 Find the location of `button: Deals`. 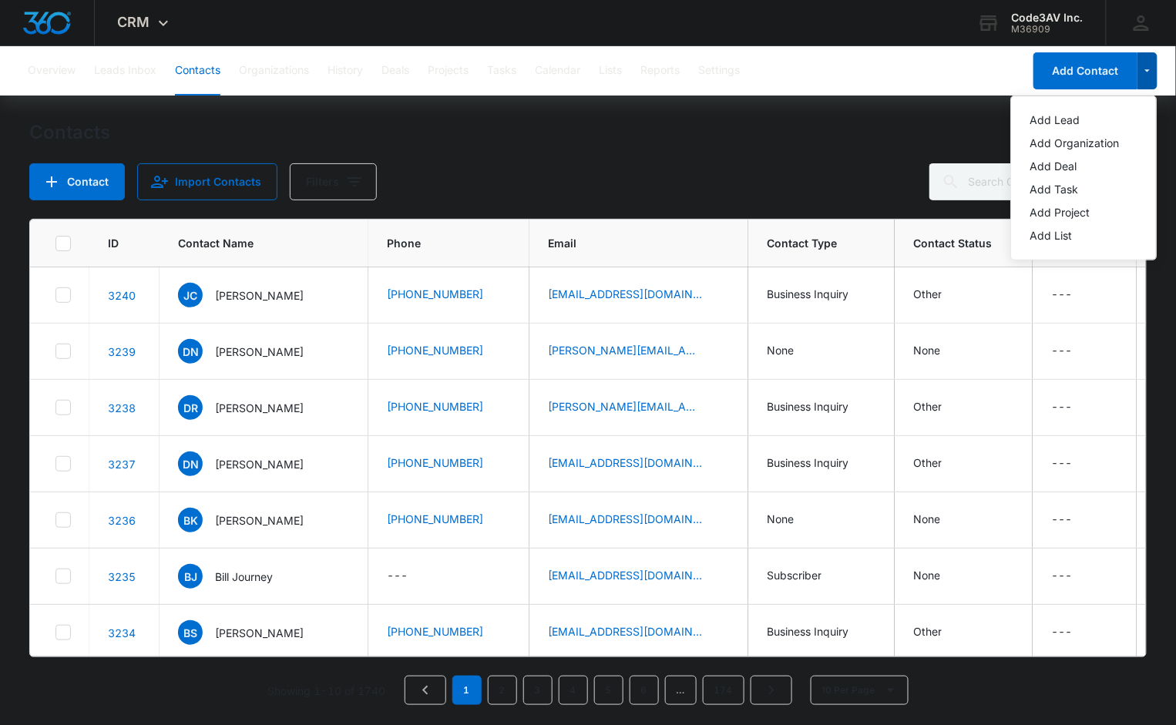

button: Deals is located at coordinates (395, 71).